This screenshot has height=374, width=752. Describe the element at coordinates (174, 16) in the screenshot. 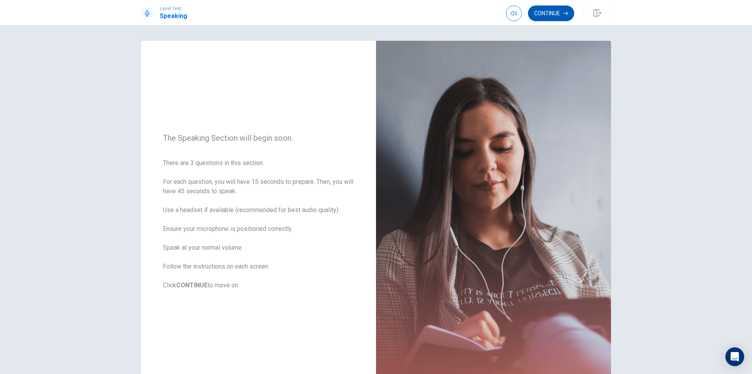

I see `h1: Speaking` at that location.